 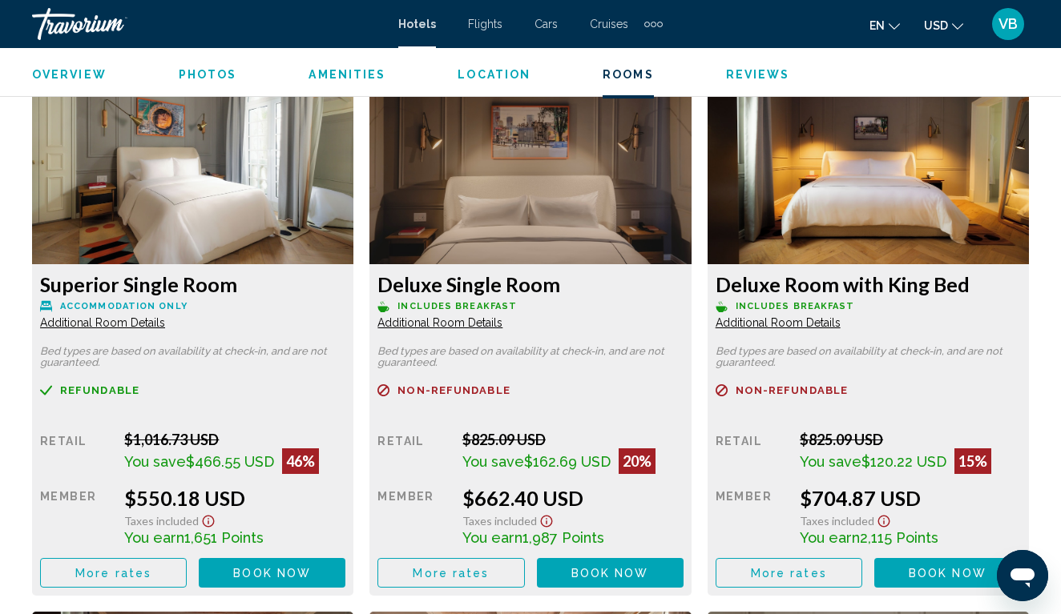 I want to click on span: $466.55 USD, so click(x=230, y=461).